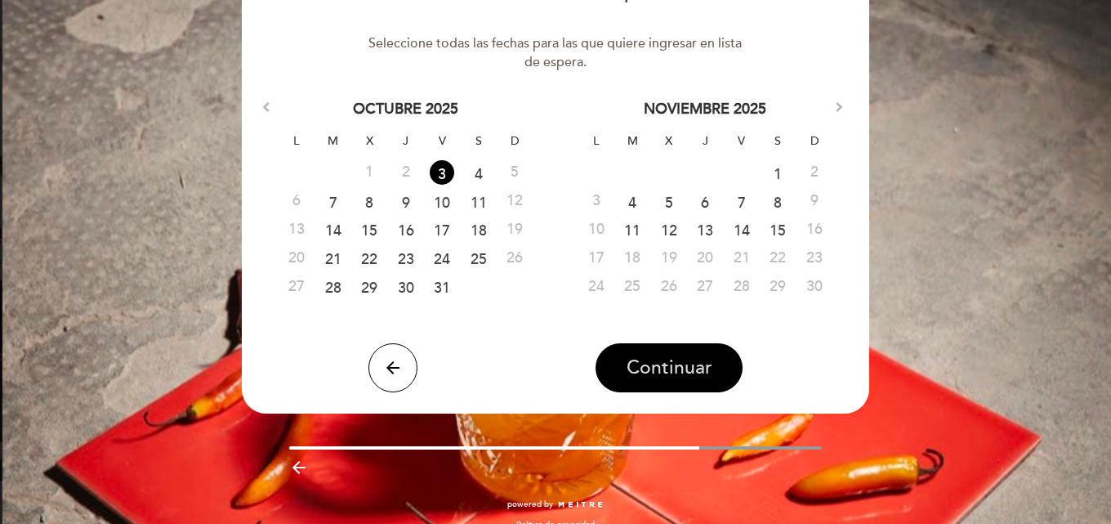 The width and height of the screenshot is (1111, 524). I want to click on a: 22, so click(369, 258).